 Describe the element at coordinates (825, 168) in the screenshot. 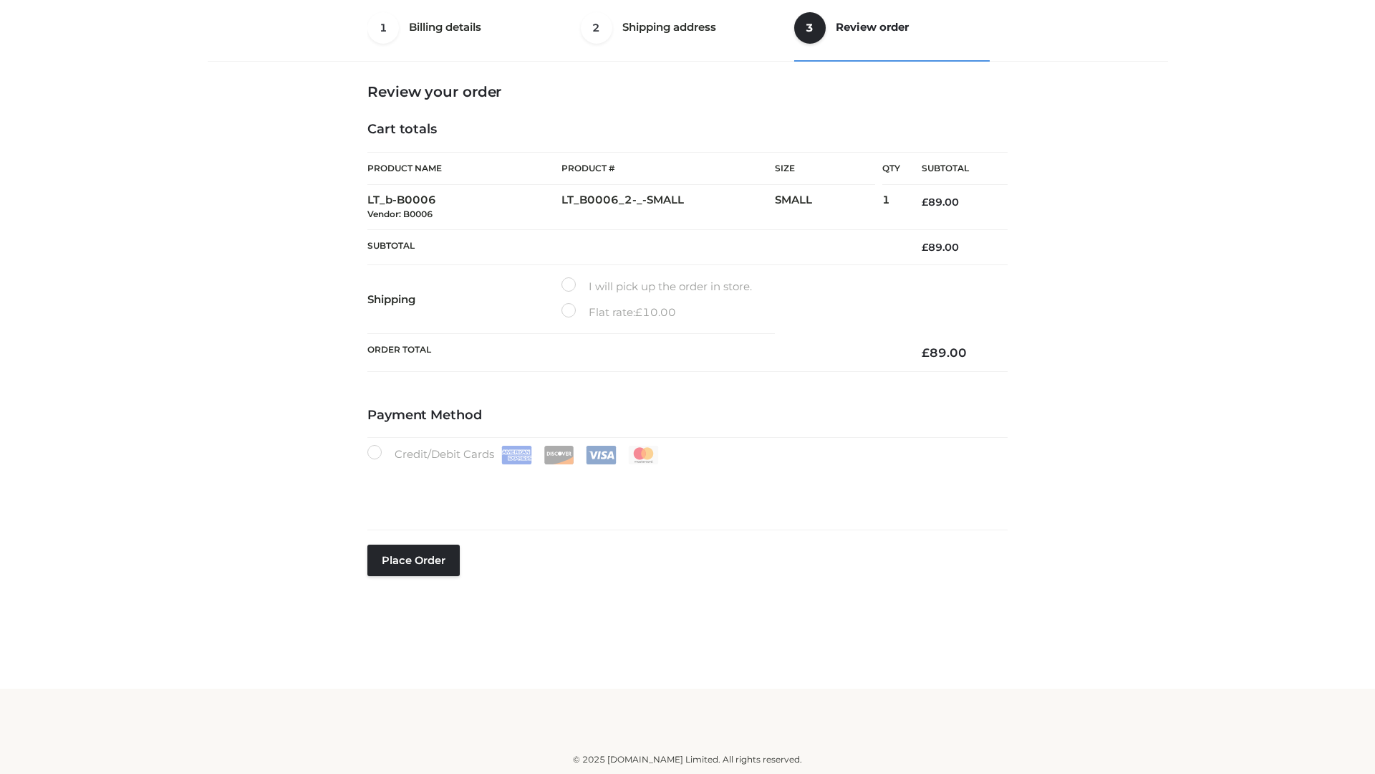

I see `th: Size` at that location.